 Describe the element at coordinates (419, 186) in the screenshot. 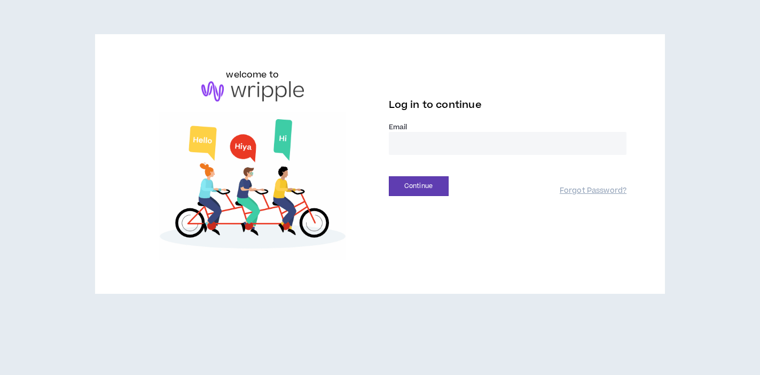

I see `button: Continue` at that location.